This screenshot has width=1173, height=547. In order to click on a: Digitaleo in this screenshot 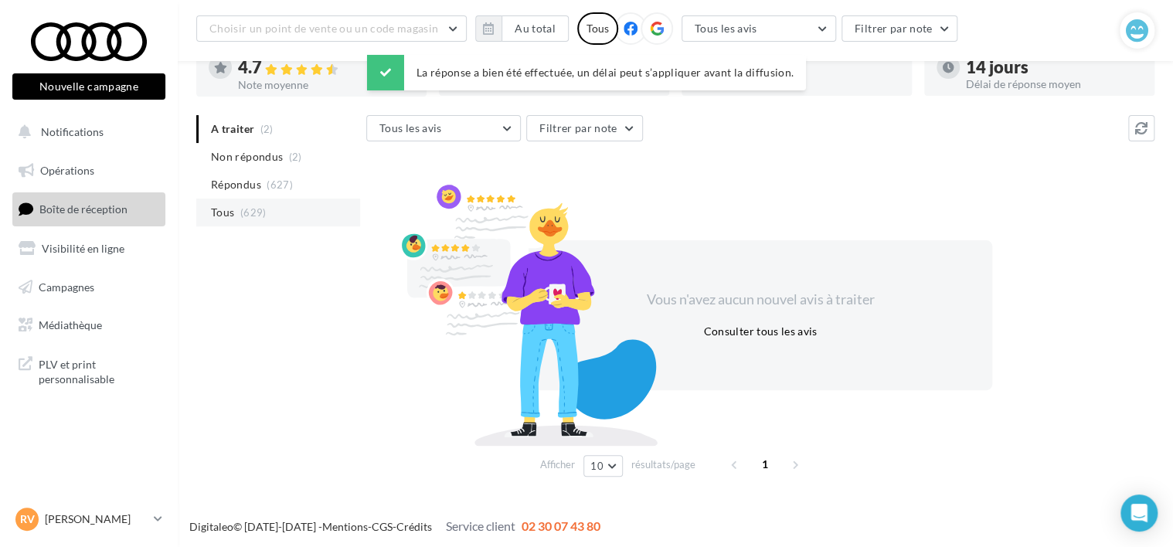, I will do `click(211, 526)`.